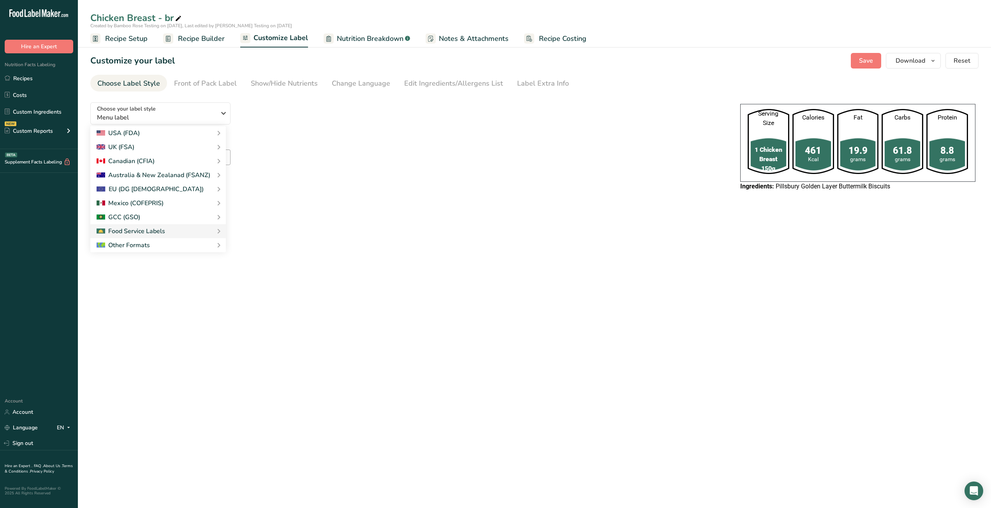 The width and height of the screenshot is (991, 508). Describe the element at coordinates (11, 155) in the screenshot. I see `div: BETA` at that location.